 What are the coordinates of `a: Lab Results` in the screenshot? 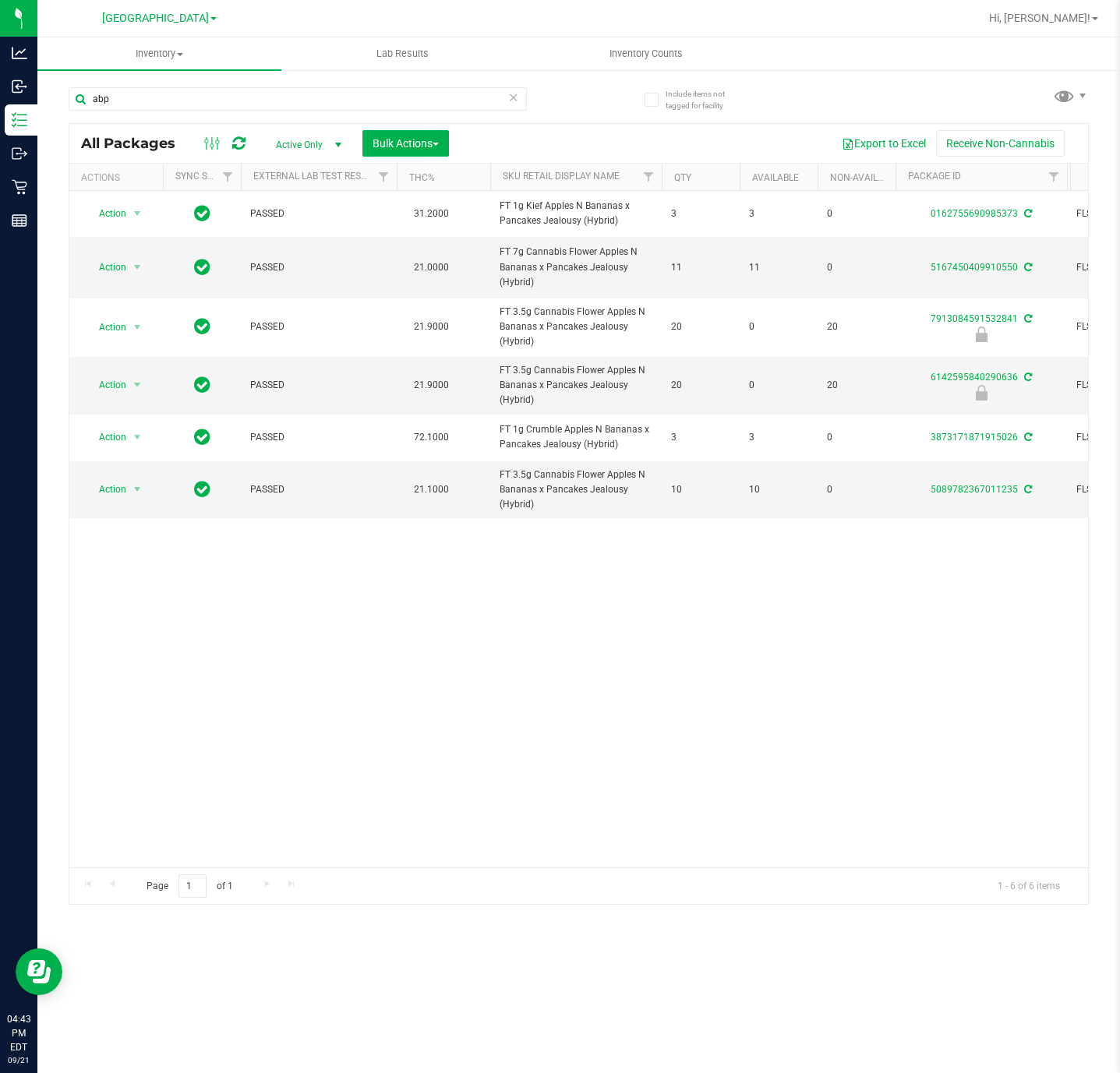 It's located at (403, 54).